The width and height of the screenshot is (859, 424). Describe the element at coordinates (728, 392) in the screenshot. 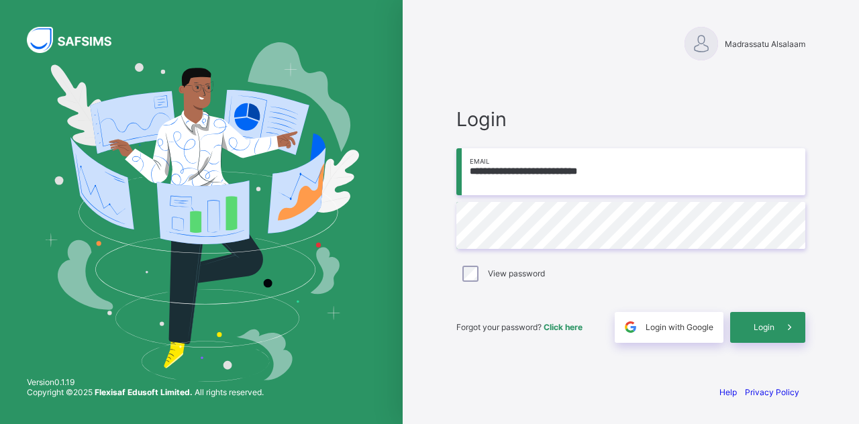

I see `a: Help` at that location.